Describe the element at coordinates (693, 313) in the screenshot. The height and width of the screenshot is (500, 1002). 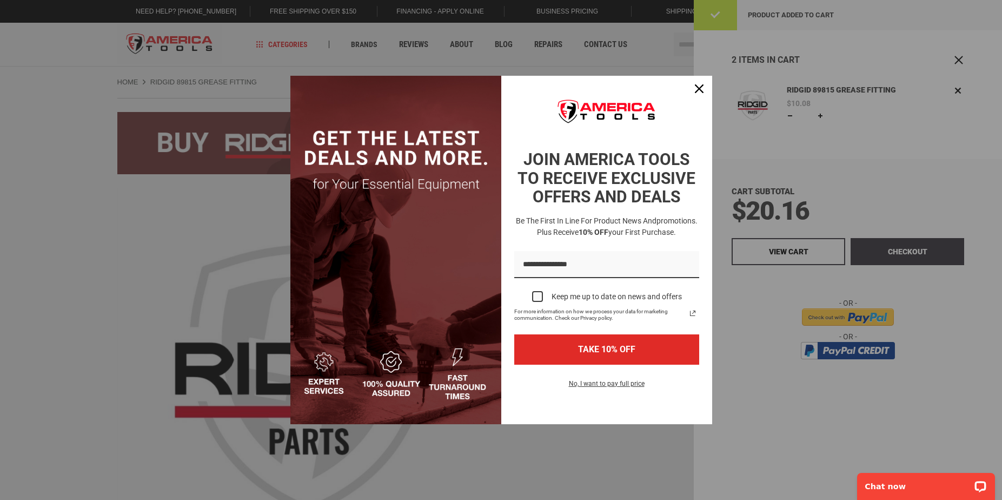
I see `svg: link icon` at that location.